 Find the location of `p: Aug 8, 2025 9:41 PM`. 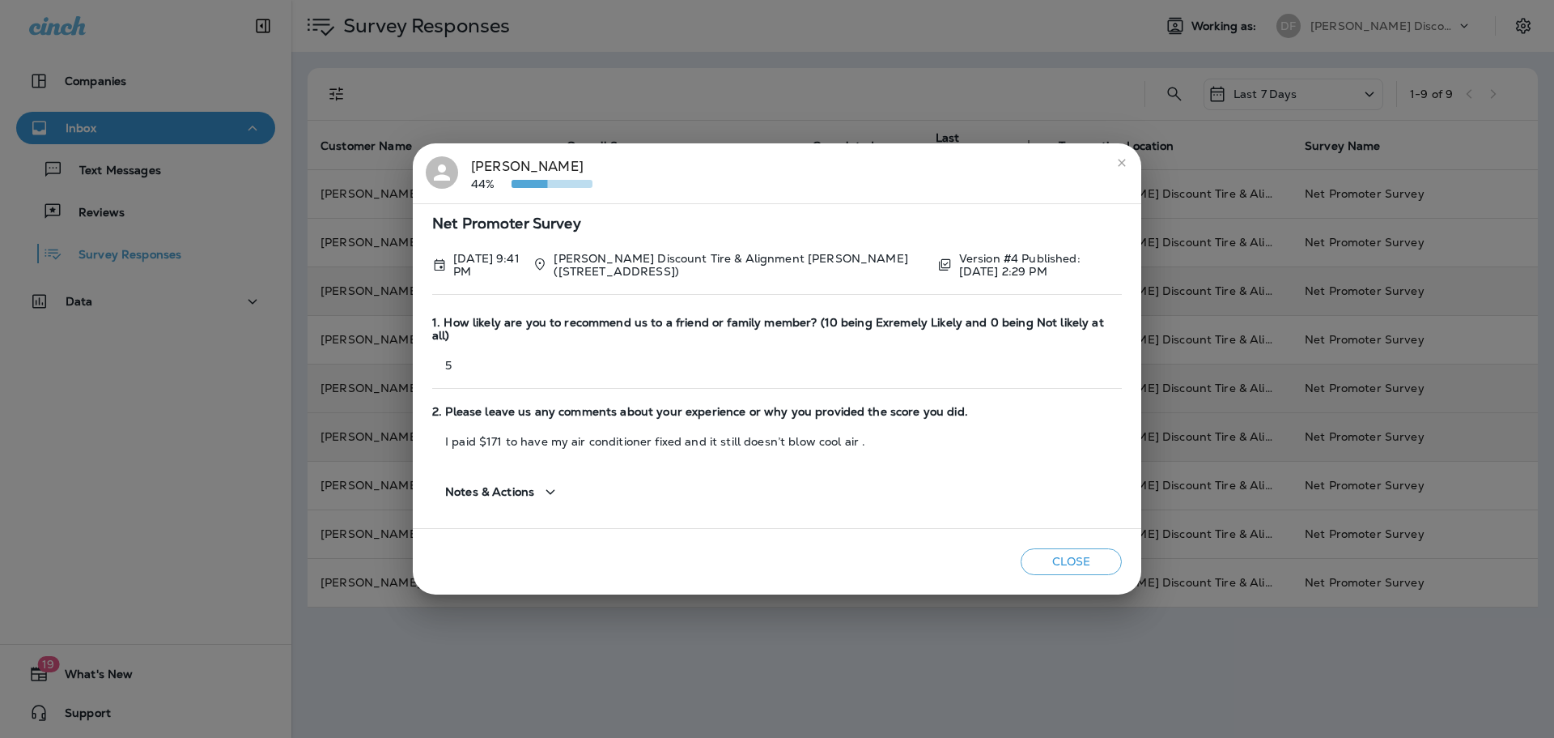

p: Aug 8, 2025 9:41 PM is located at coordinates (487, 265).